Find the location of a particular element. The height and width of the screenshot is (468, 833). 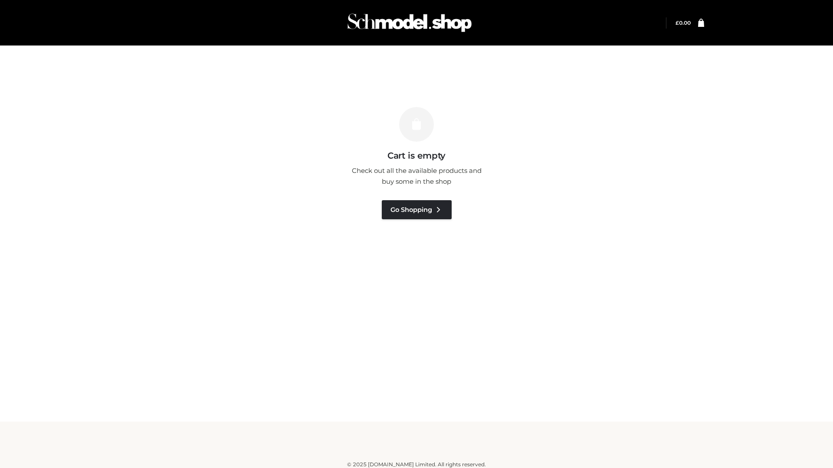

bdi: 0.00 is located at coordinates (683, 23).